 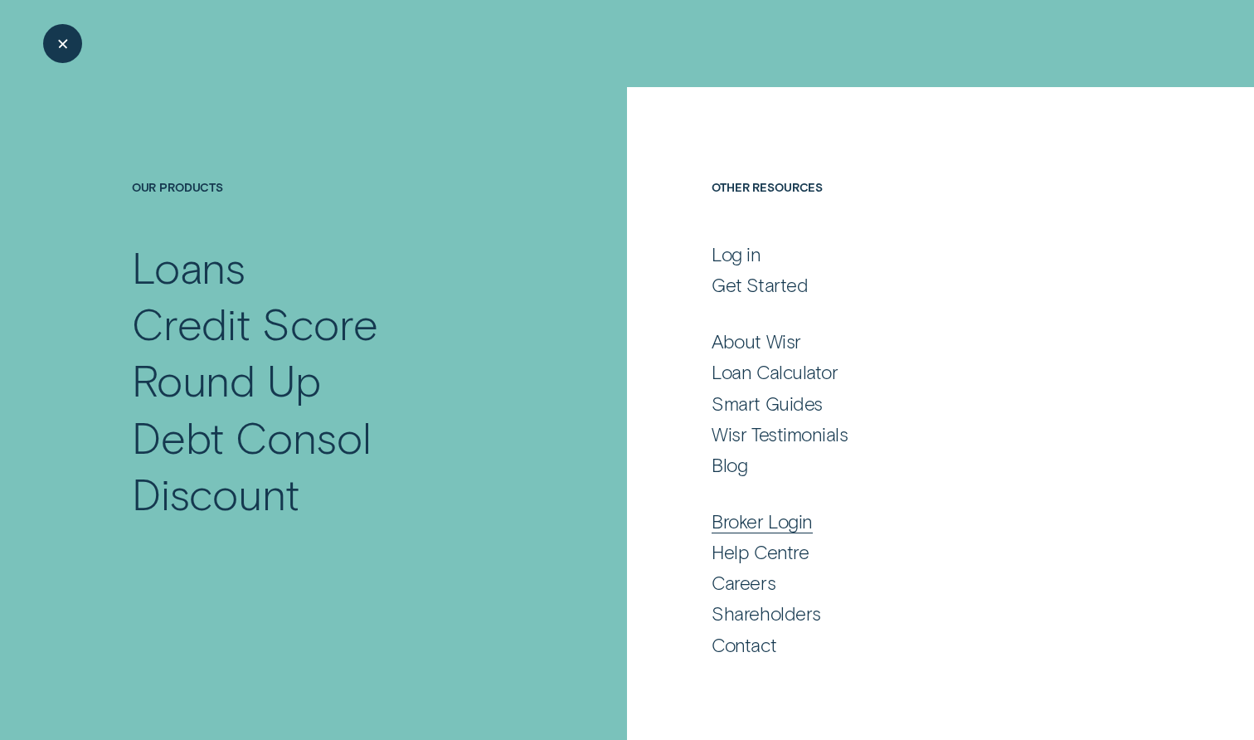 What do you see at coordinates (334, 209) in the screenshot?
I see `h4: Our Products` at bounding box center [334, 209].